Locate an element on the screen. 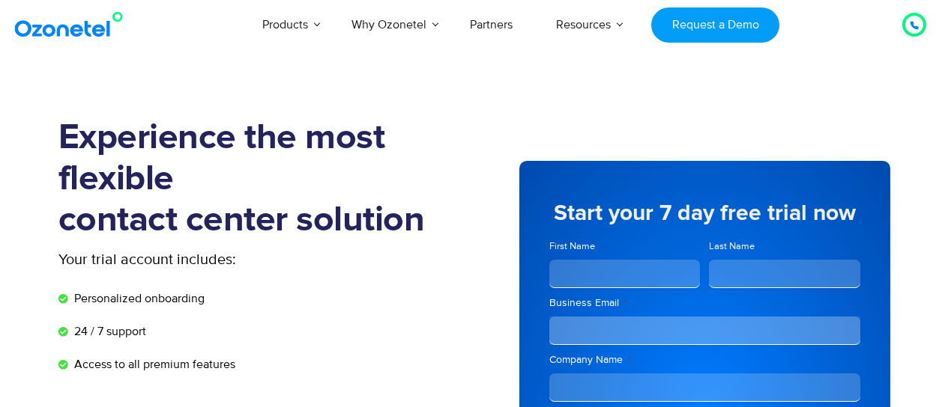 Image resolution: width=948 pixels, height=407 pixels. p: Your trial account includes: is located at coordinates (210, 260).